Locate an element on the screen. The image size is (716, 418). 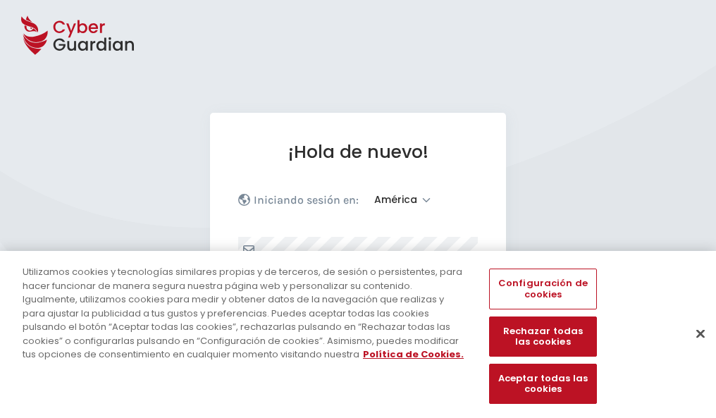
div: Utilizamos cookies y tecnologías similares propias y de terceros, de sesión o persistentes, para ... is located at coordinates (245, 313).